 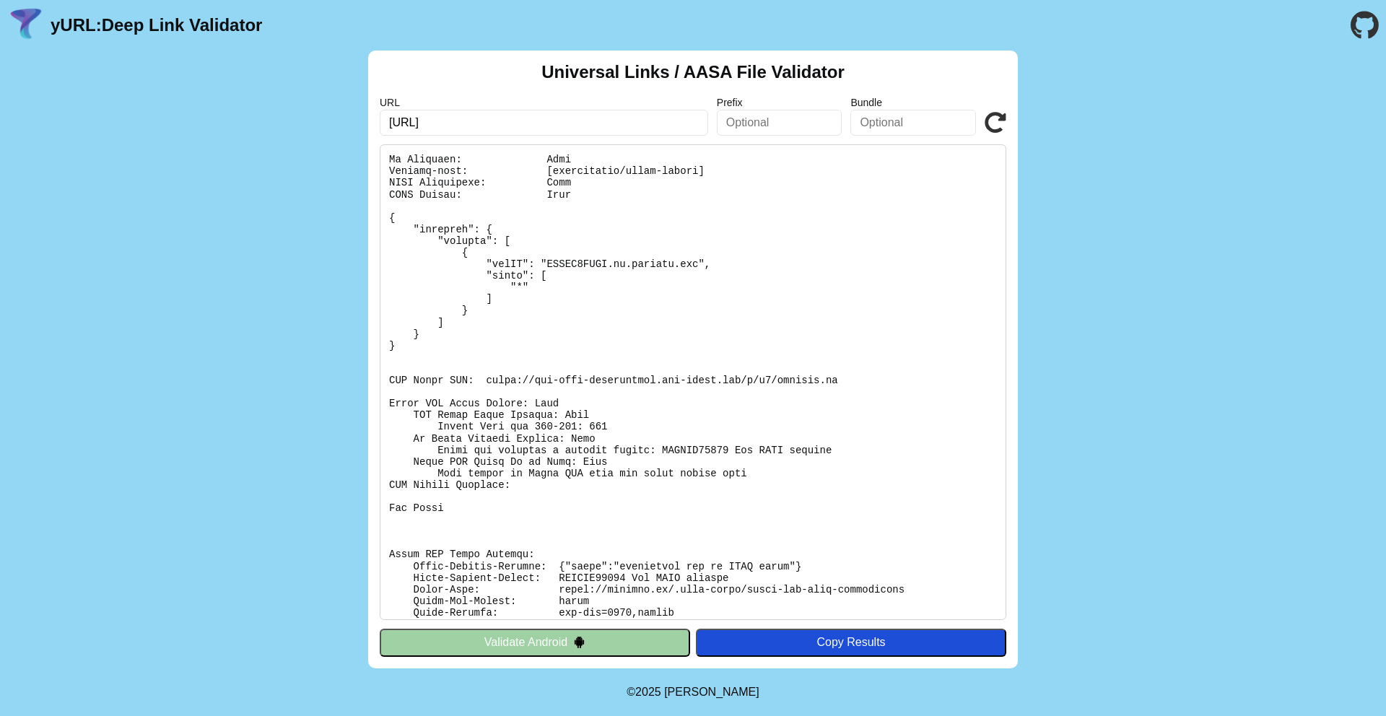 I want to click on button: Copy Results, so click(x=851, y=642).